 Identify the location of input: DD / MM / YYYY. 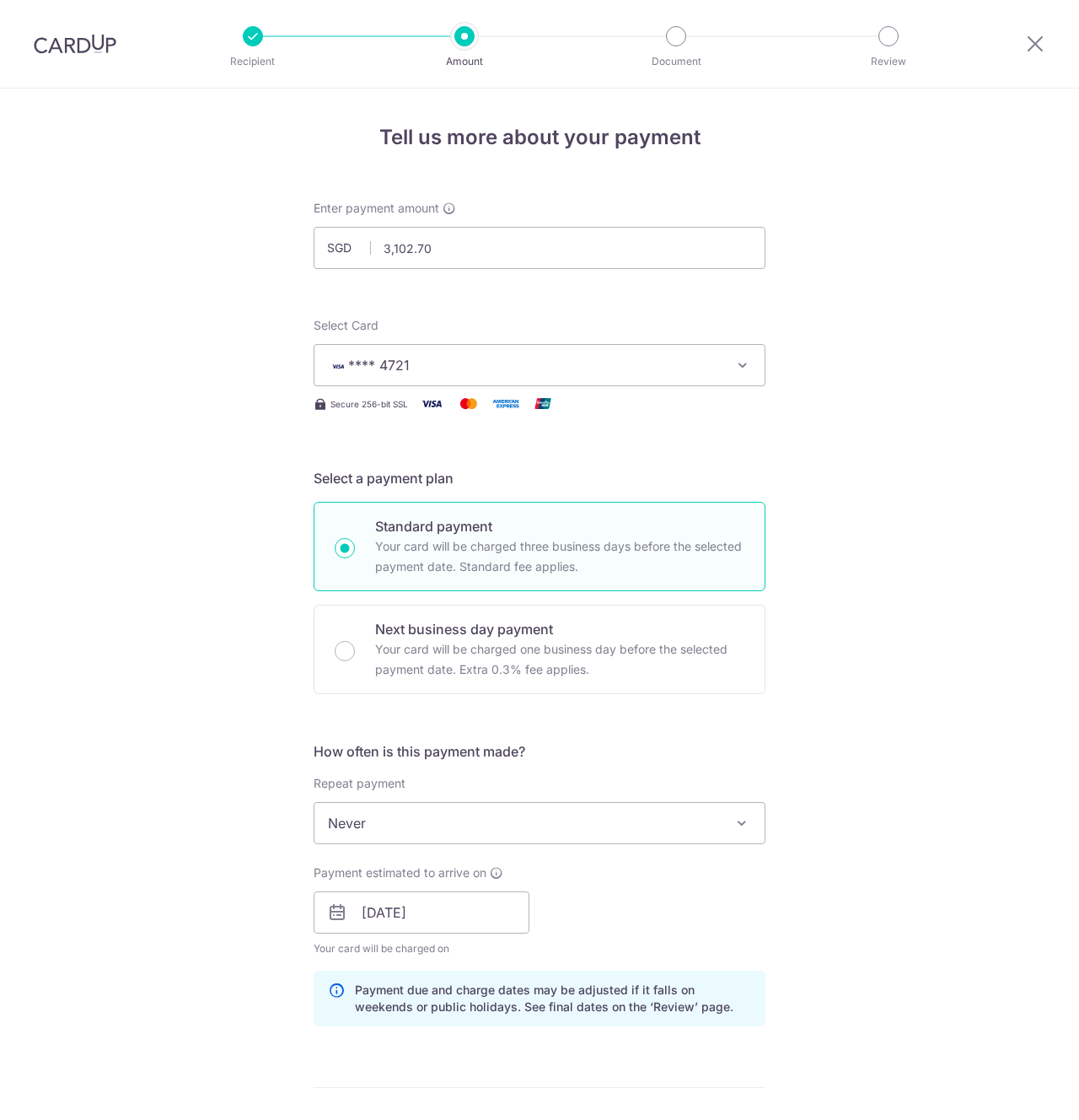
(422, 913).